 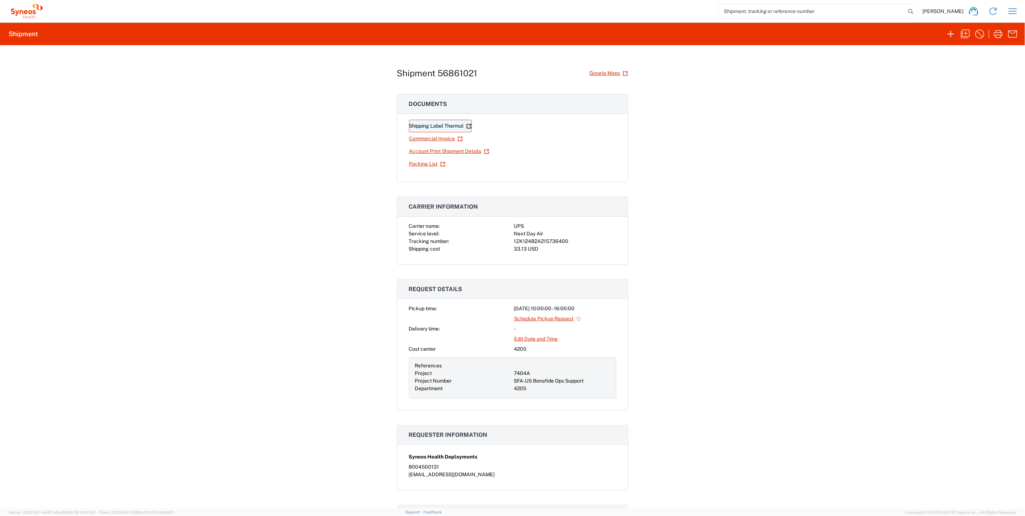 What do you see at coordinates (428, 104) in the screenshot?
I see `span: Documents` at bounding box center [428, 104].